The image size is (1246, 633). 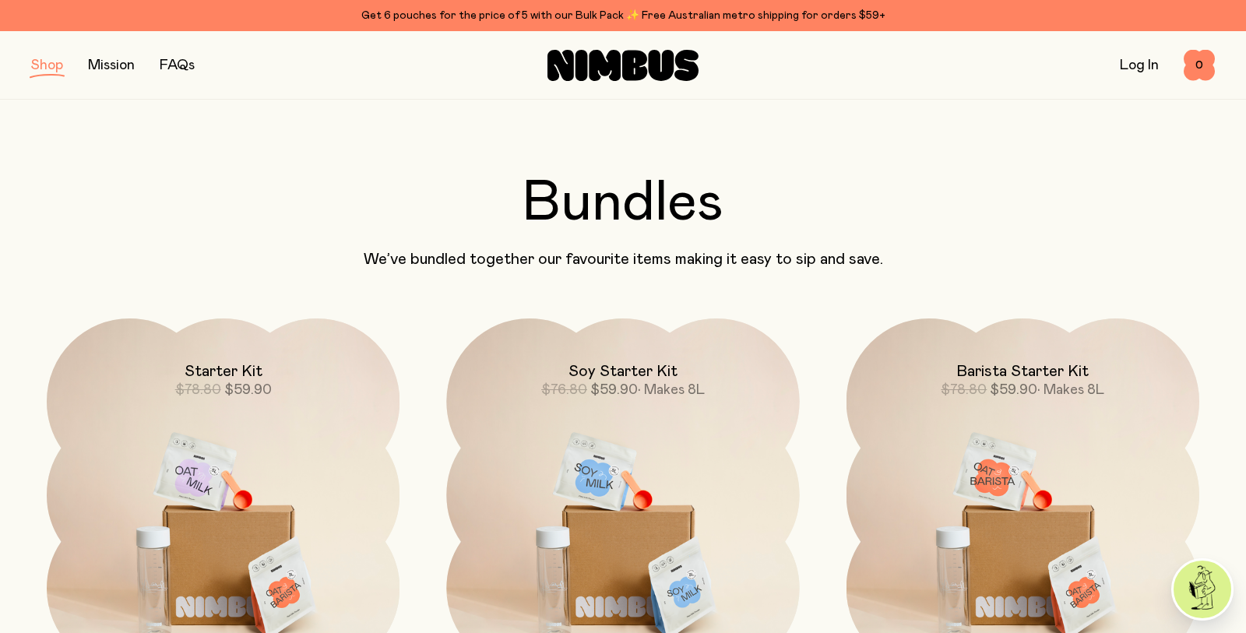 I want to click on h2: Soy Starter Kit, so click(x=623, y=371).